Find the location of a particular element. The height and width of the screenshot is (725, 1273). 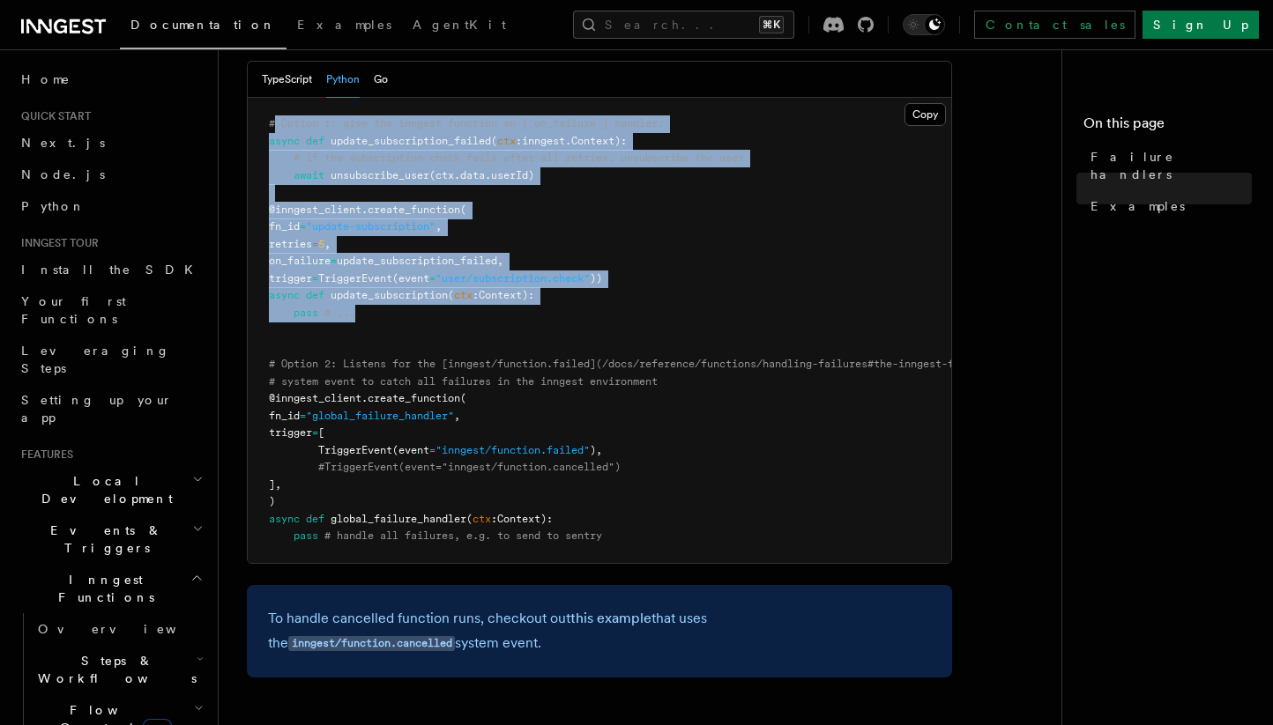

a: Node.js is located at coordinates (110, 175).